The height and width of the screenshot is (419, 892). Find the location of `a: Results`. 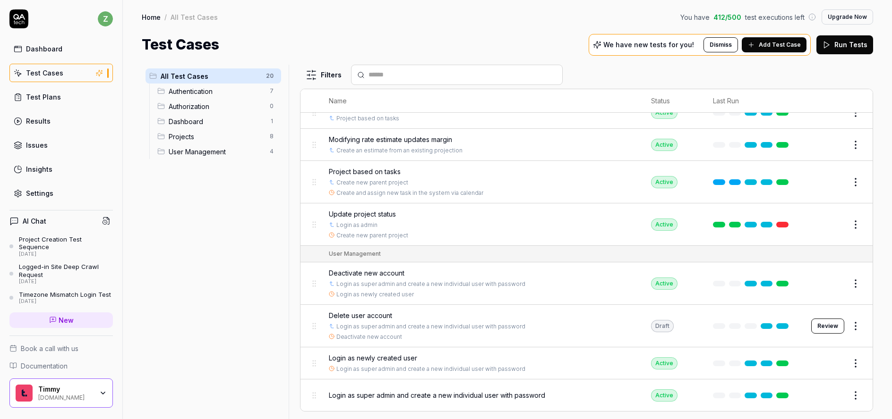

a: Results is located at coordinates (61, 121).